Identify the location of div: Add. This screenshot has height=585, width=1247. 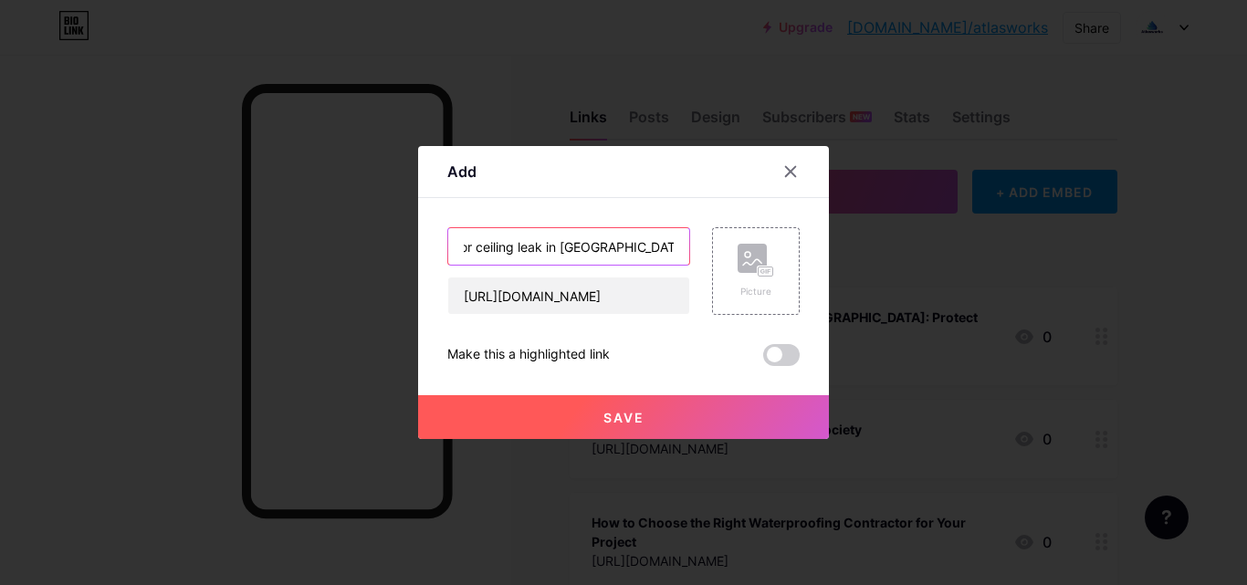
(462, 172).